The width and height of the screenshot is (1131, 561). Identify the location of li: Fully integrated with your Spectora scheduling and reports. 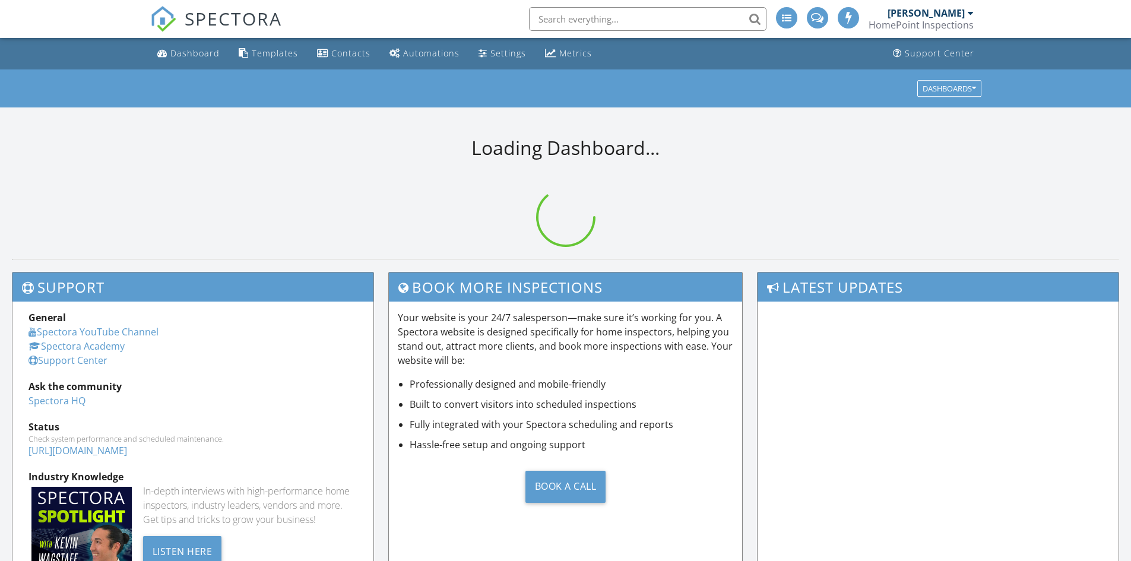
(572, 424).